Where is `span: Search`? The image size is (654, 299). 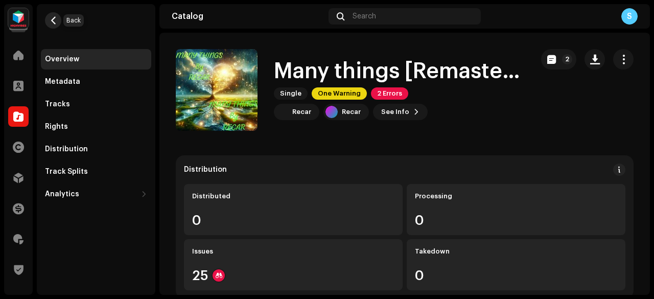
span: Search is located at coordinates (364, 16).